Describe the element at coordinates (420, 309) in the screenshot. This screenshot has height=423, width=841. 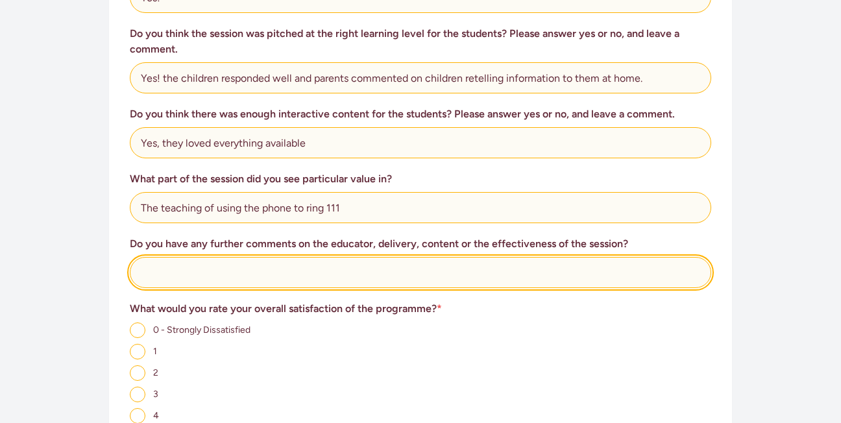
I see `h3: What would you rate your overall satisfaction of the programme?` at that location.